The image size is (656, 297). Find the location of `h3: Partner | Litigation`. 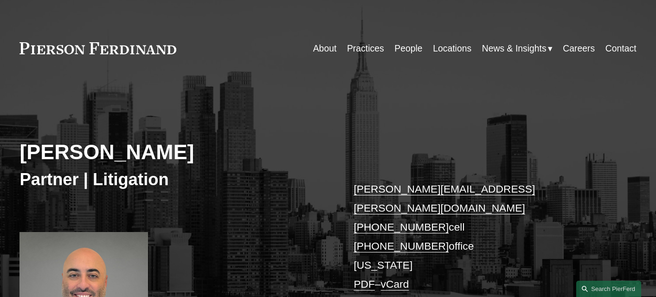

h3: Partner | Litigation is located at coordinates (173, 179).